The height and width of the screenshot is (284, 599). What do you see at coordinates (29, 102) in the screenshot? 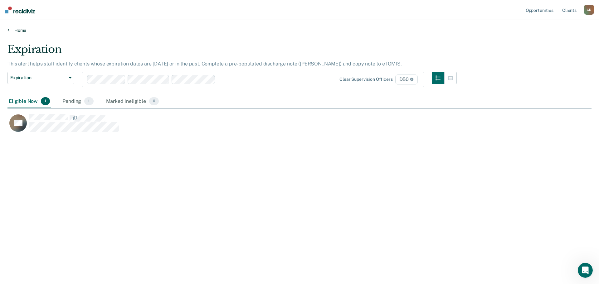
I see `div: Eligible Now1` at bounding box center [29, 102].